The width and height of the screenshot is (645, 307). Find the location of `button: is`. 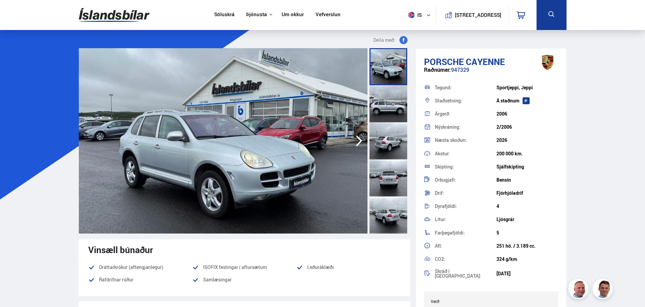

button: is is located at coordinates (420, 15).